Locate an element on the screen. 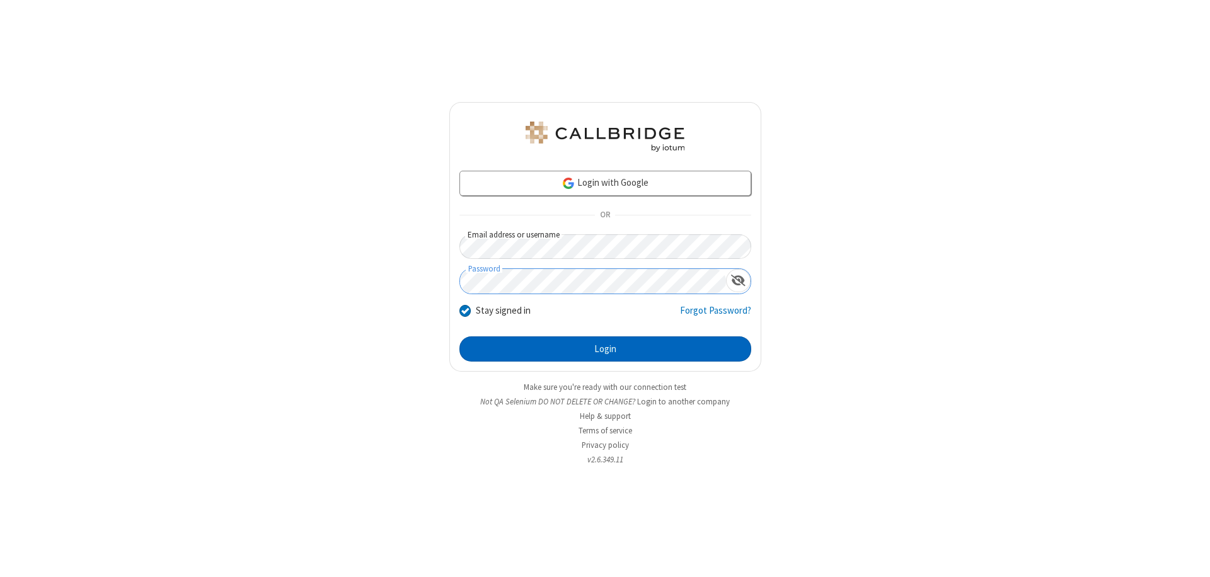 Image resolution: width=1210 pixels, height=577 pixels. button: Login to another company is located at coordinates (683, 401).